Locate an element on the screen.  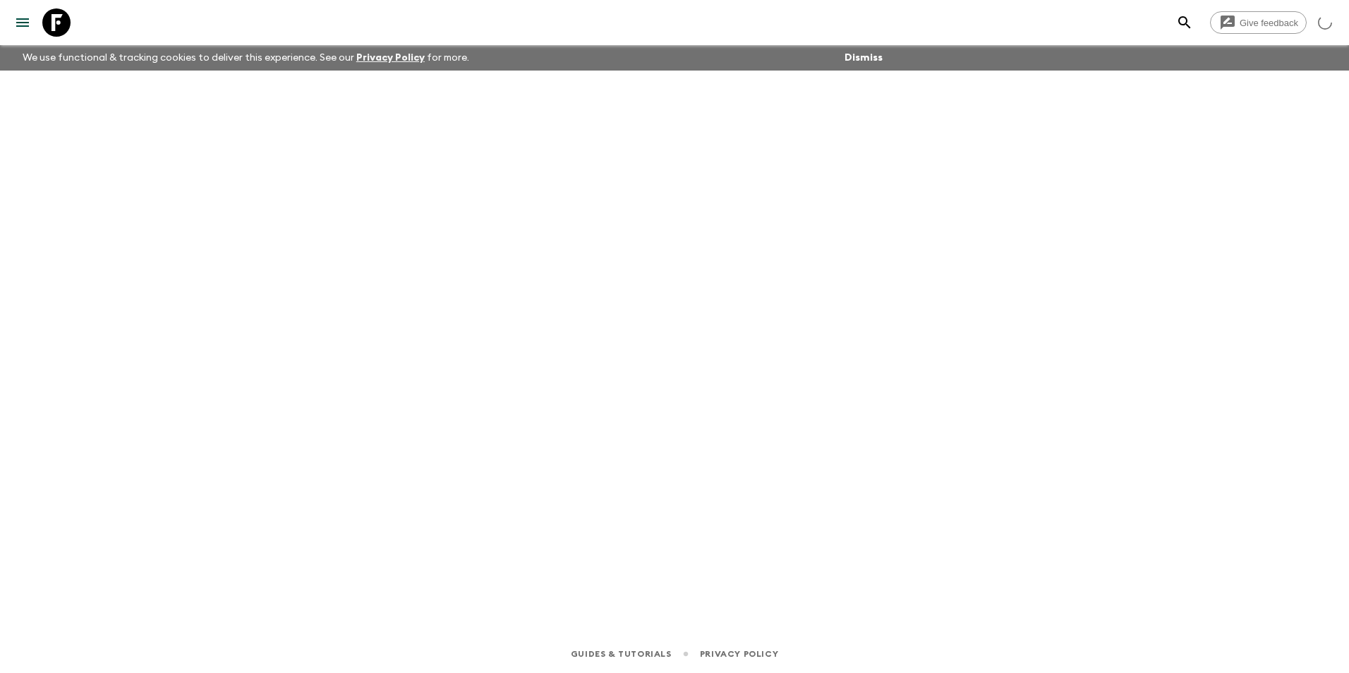
button: Dismiss is located at coordinates (864, 58).